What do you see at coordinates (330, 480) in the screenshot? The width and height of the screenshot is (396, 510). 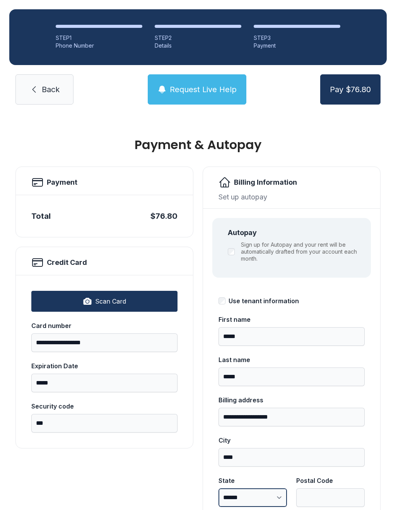 I see `div: Postal Code` at bounding box center [330, 480].